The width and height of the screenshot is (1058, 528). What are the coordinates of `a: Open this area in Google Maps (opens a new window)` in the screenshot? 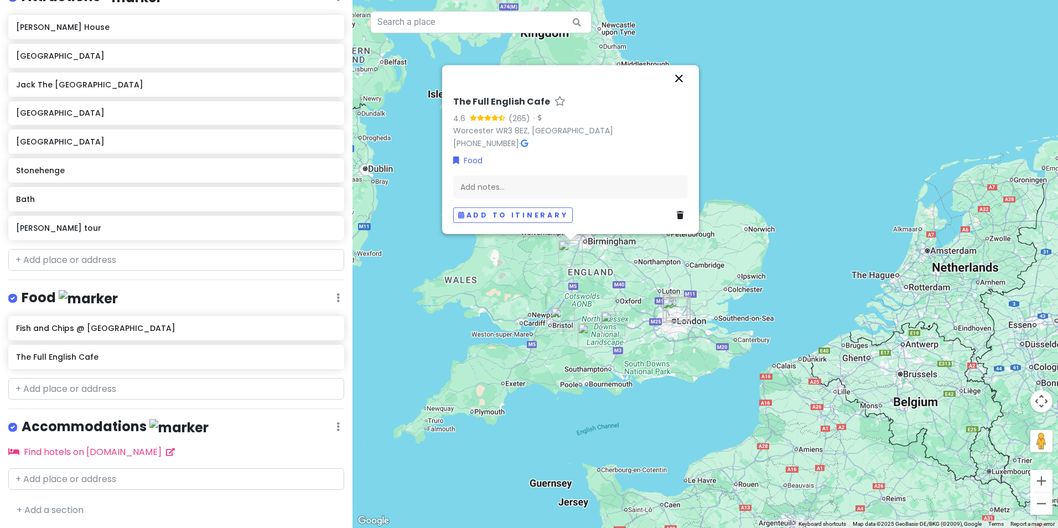 It's located at (373, 521).